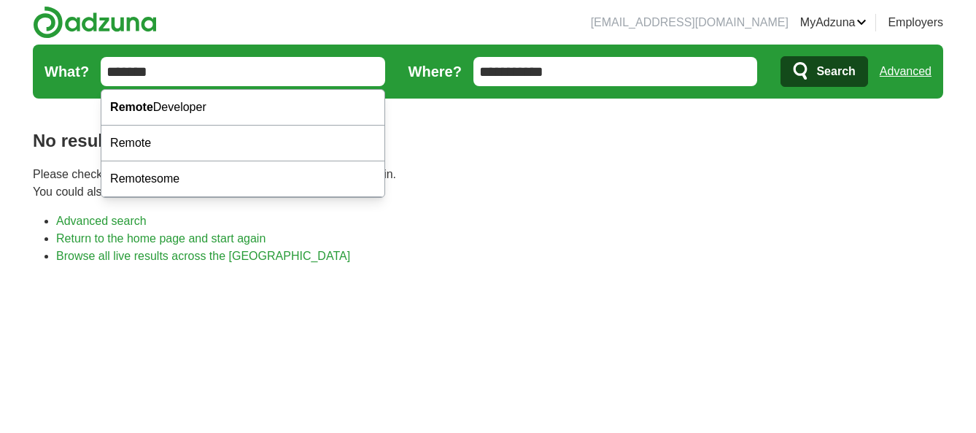 The image size is (976, 433). Describe the element at coordinates (488, 141) in the screenshot. I see `h1: No results found` at that location.